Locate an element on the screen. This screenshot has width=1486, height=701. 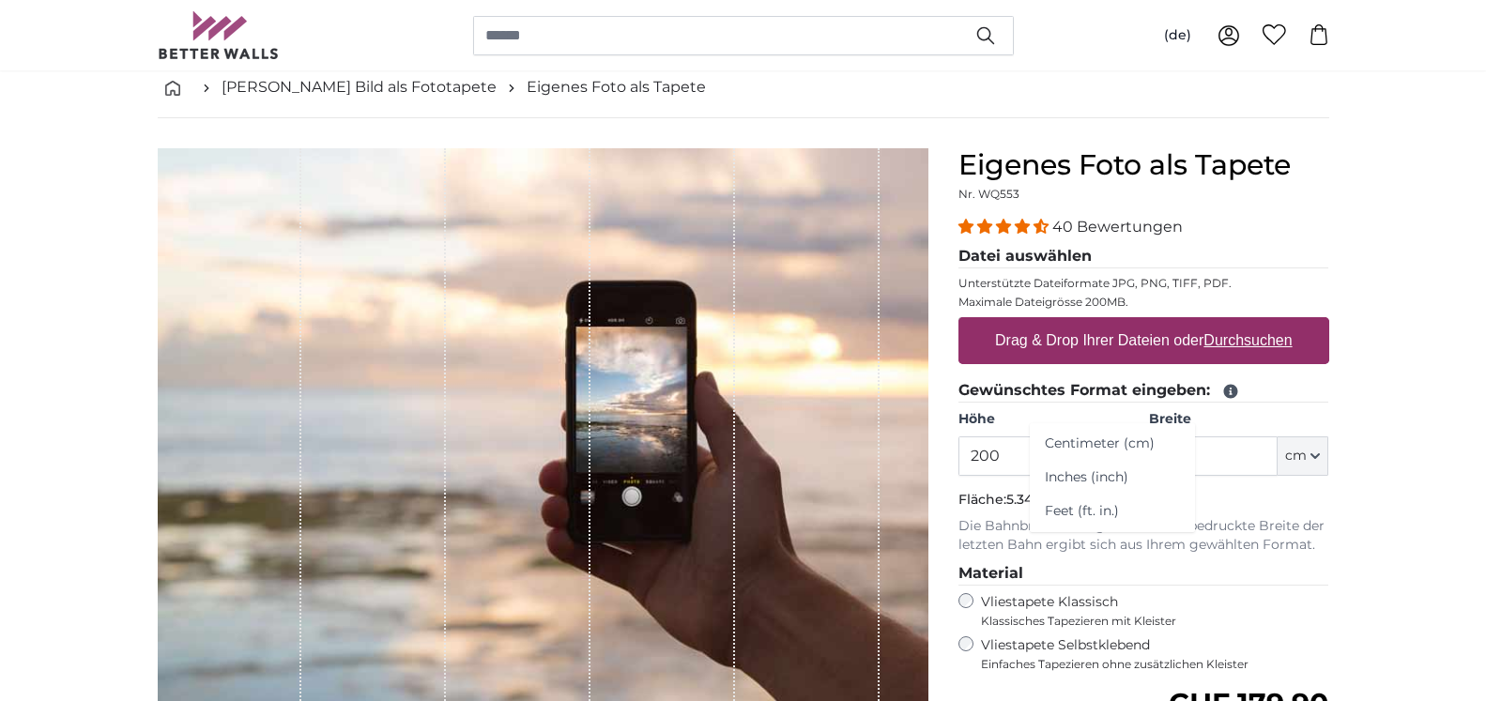
u: Durchsuchen is located at coordinates (1247, 340).